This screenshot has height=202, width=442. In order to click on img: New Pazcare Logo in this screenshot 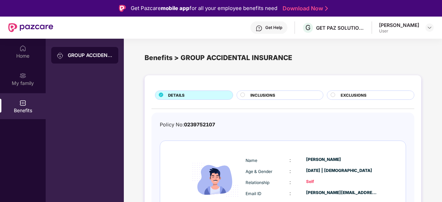, I will do `click(31, 28)`.